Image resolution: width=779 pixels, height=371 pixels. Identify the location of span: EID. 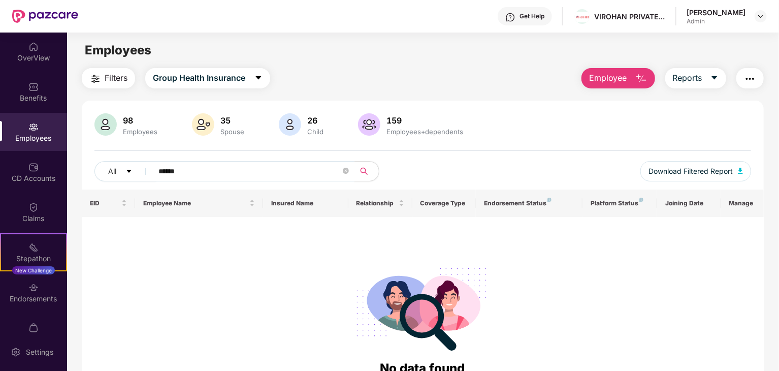
(105, 203).